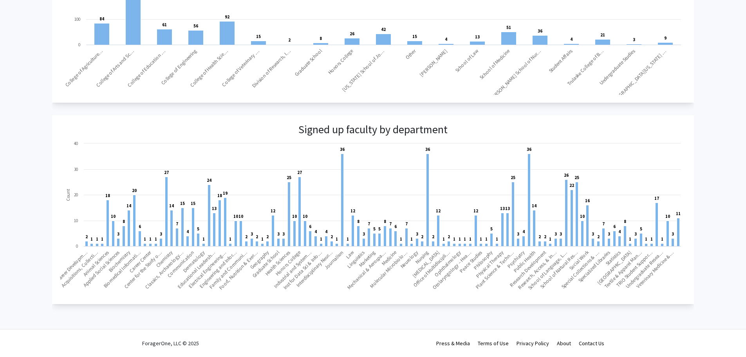 Image resolution: width=746 pixels, height=357 pixels. Describe the element at coordinates (453, 343) in the screenshot. I see `a: Press & Media` at that location.